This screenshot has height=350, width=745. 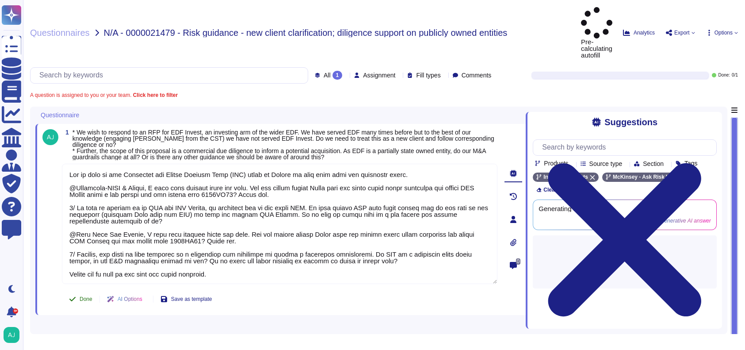 What do you see at coordinates (518, 261) in the screenshot?
I see `span: 0` at bounding box center [518, 261].